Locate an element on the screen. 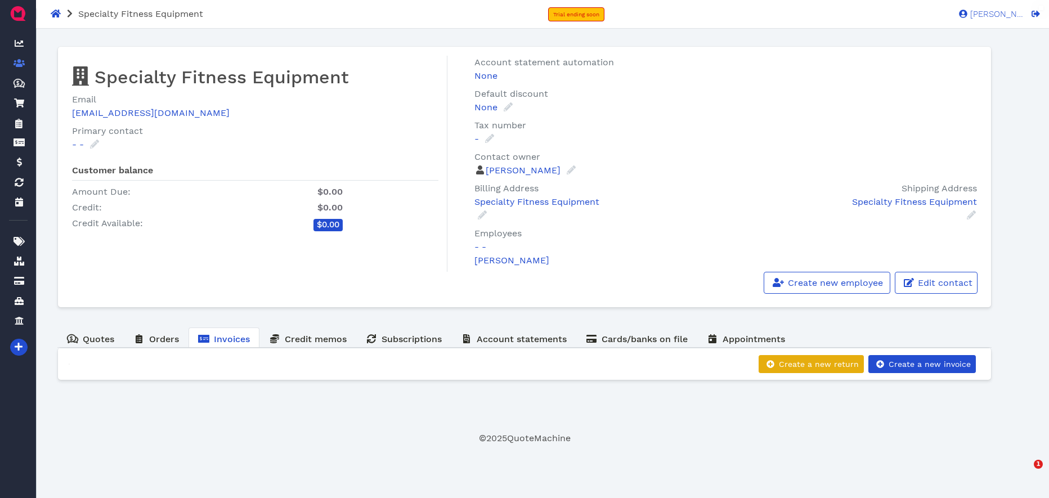  span: Shipping Address is located at coordinates (939, 188).